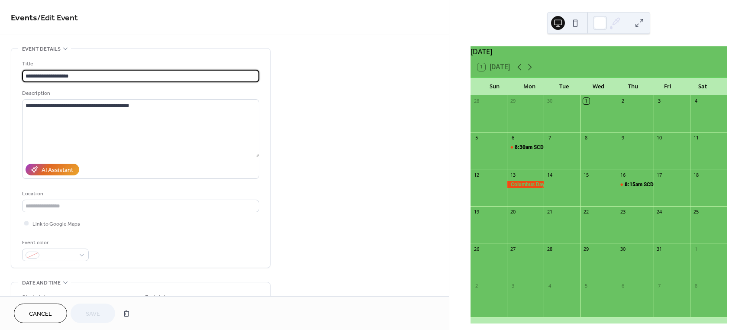 The height and width of the screenshot is (330, 748). I want to click on div: 19, so click(476, 212).